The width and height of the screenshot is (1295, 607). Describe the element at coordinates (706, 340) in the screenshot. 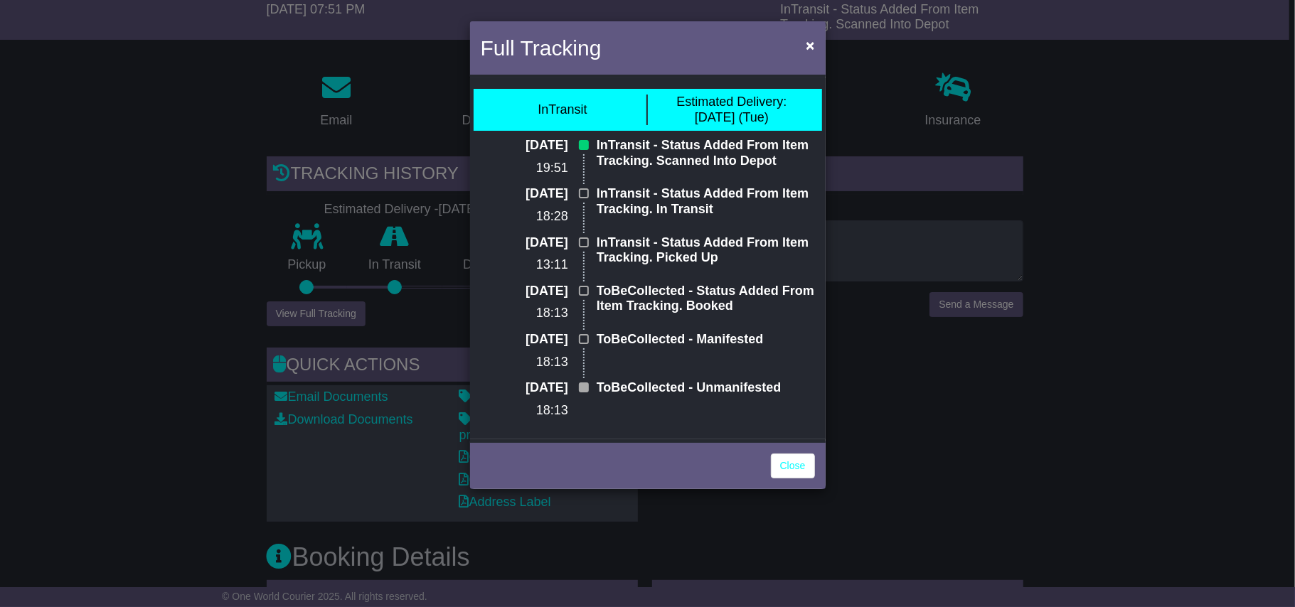

I see `p: ToBeCollected - Manifested` at that location.